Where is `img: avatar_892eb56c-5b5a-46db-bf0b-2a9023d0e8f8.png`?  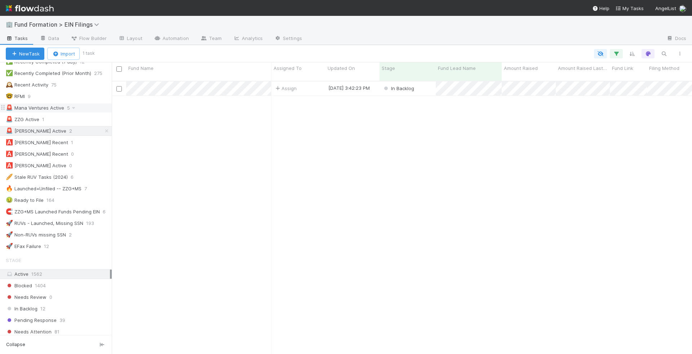
img: avatar_892eb56c-5b5a-46db-bf0b-2a9023d0e8f8.png is located at coordinates (683, 9).